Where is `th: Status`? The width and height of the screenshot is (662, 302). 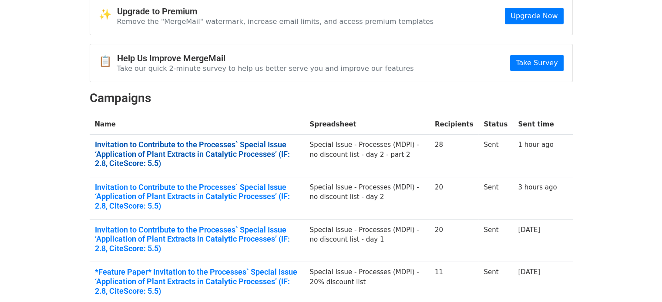
th: Status is located at coordinates (495, 124).